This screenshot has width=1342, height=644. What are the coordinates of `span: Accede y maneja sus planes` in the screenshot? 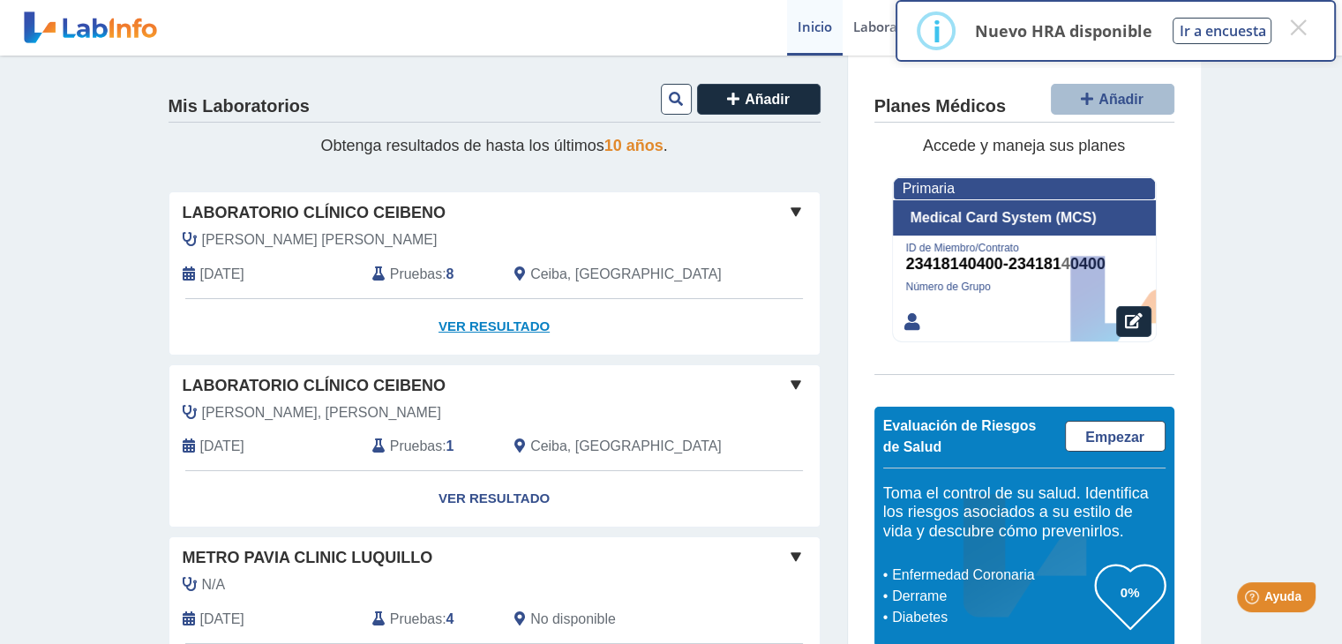 It's located at (1024, 146).